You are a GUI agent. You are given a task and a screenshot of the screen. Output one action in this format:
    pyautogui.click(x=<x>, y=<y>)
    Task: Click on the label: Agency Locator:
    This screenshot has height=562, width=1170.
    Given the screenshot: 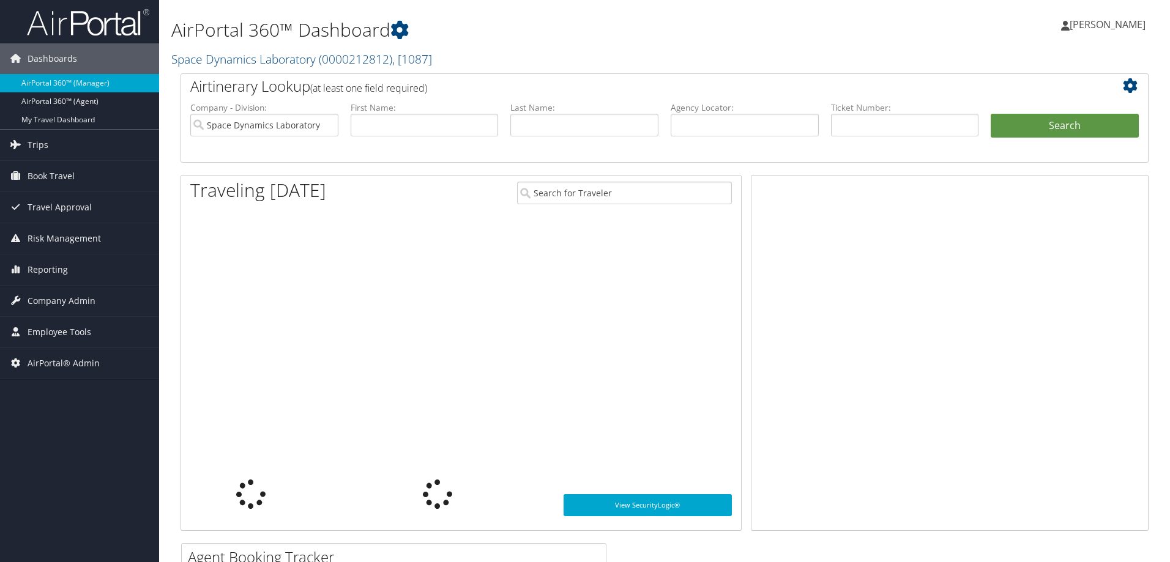 What is the action you would take?
    pyautogui.click(x=745, y=108)
    